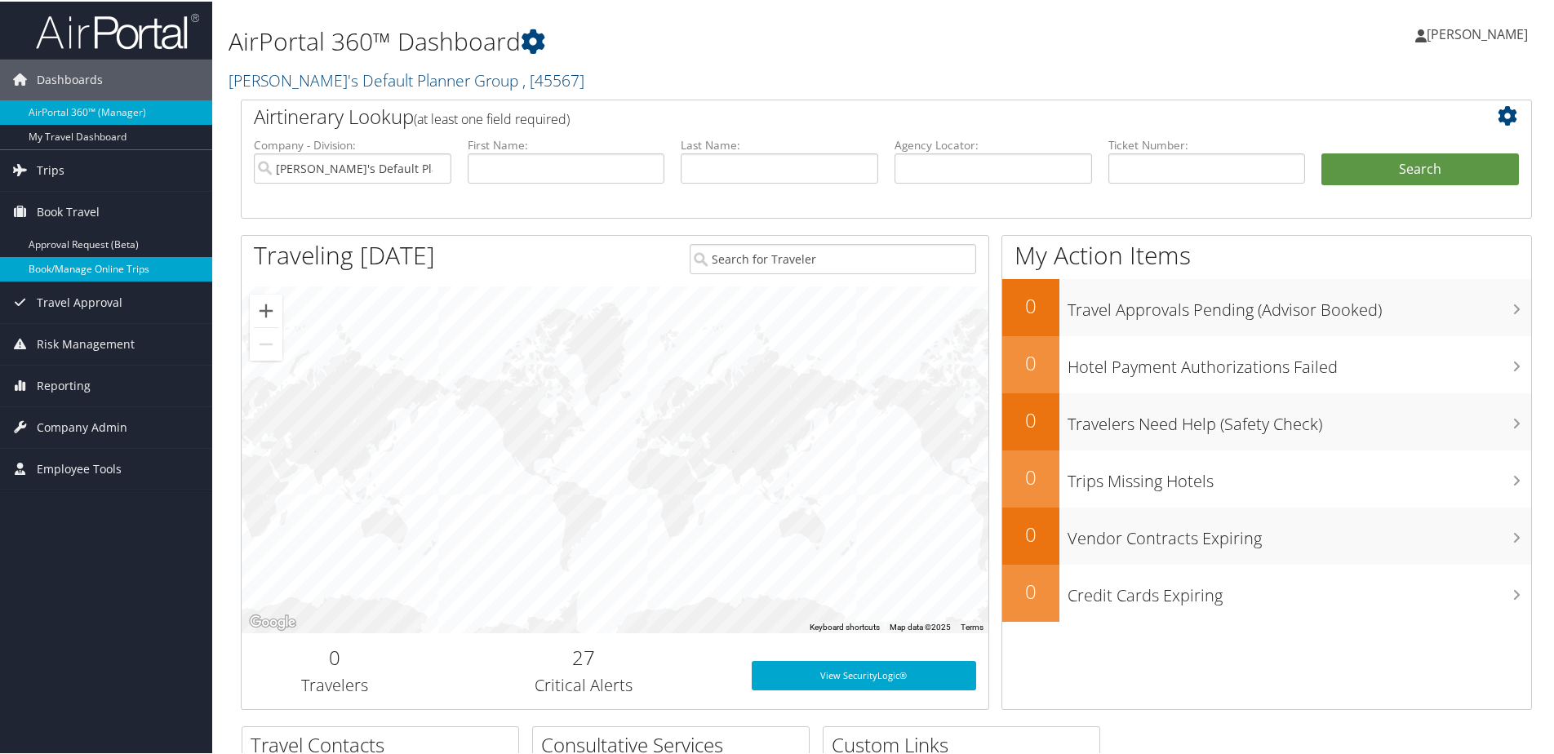  What do you see at coordinates (335, 684) in the screenshot?
I see `h3: Travelers` at bounding box center [335, 684].